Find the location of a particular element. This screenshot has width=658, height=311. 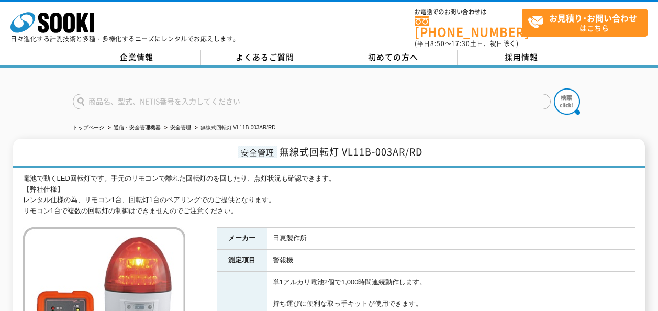

a: 採用情報 is located at coordinates (522, 58).